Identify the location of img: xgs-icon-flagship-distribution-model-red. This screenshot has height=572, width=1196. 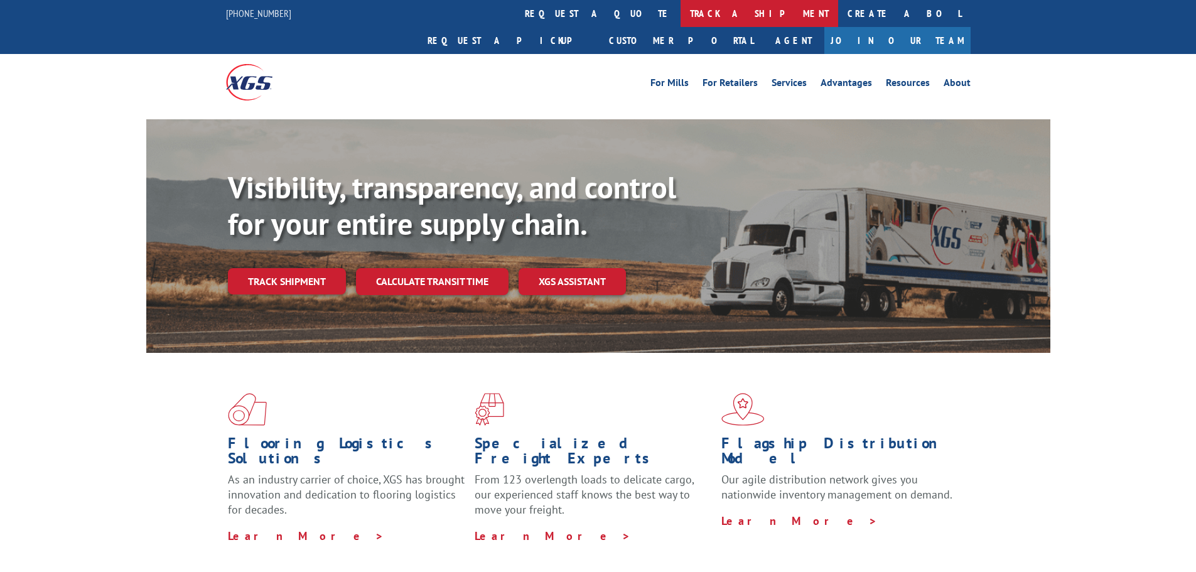
(743, 409).